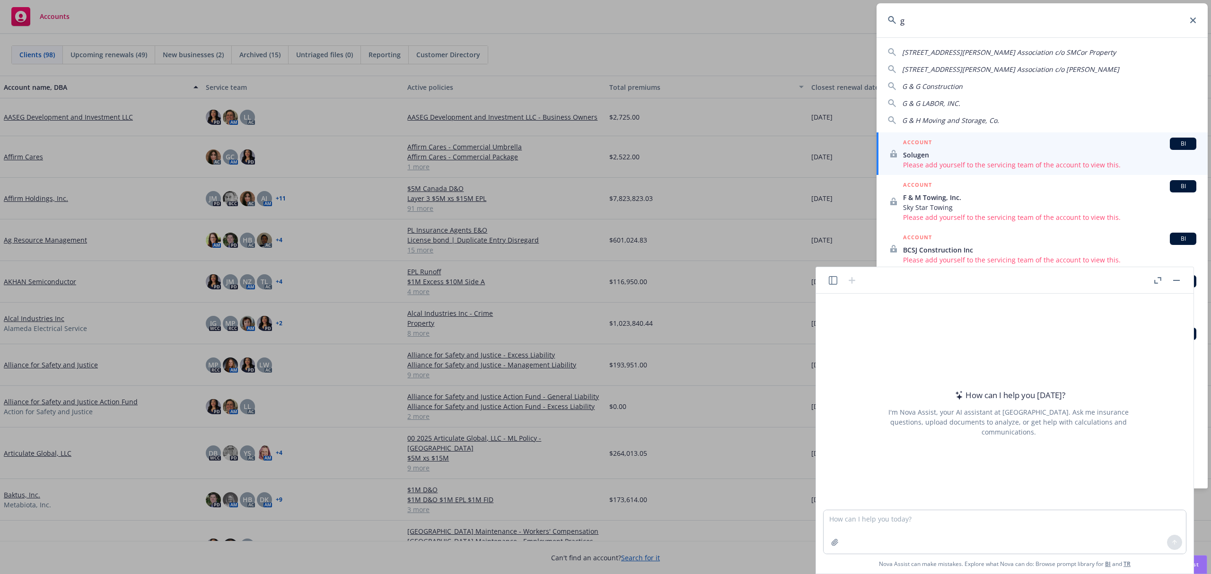 Image resolution: width=1211 pixels, height=574 pixels. I want to click on span: Nova Assist can make mistakes. Explore what Nova can do: Browse prompt library for and, so click(1005, 564).